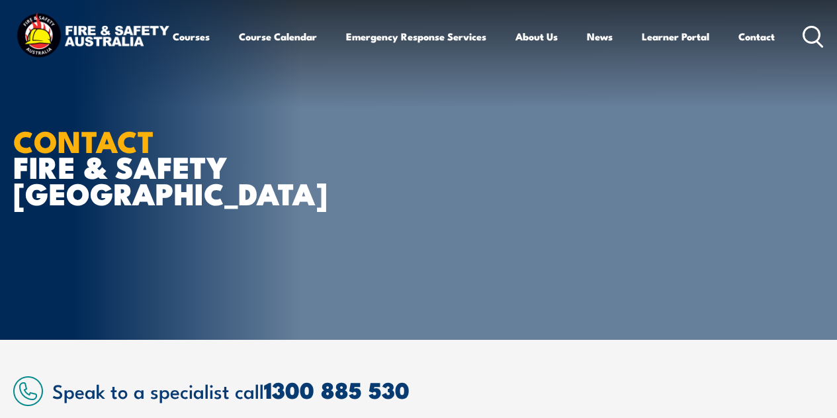 The width and height of the screenshot is (837, 418). What do you see at coordinates (676, 36) in the screenshot?
I see `a: Learner Portal` at bounding box center [676, 36].